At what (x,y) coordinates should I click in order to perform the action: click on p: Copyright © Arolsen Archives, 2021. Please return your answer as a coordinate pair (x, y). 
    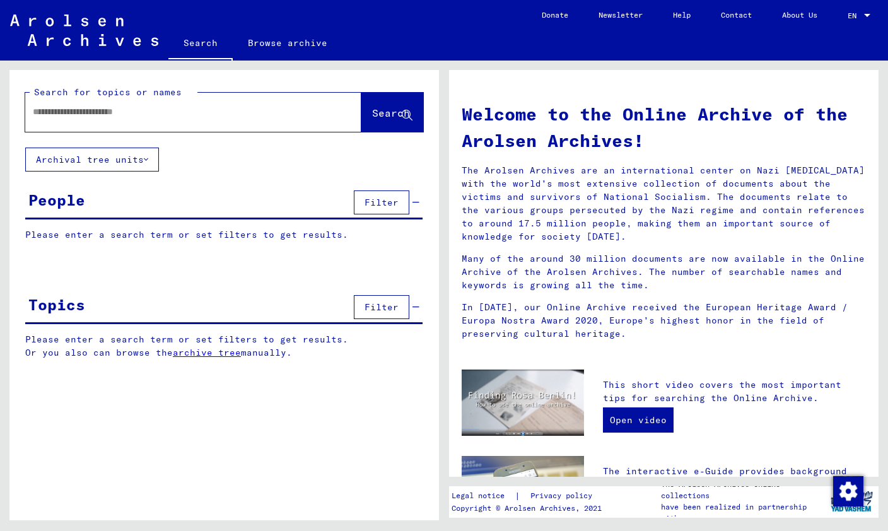
    Looking at the image, I should click on (529, 508).